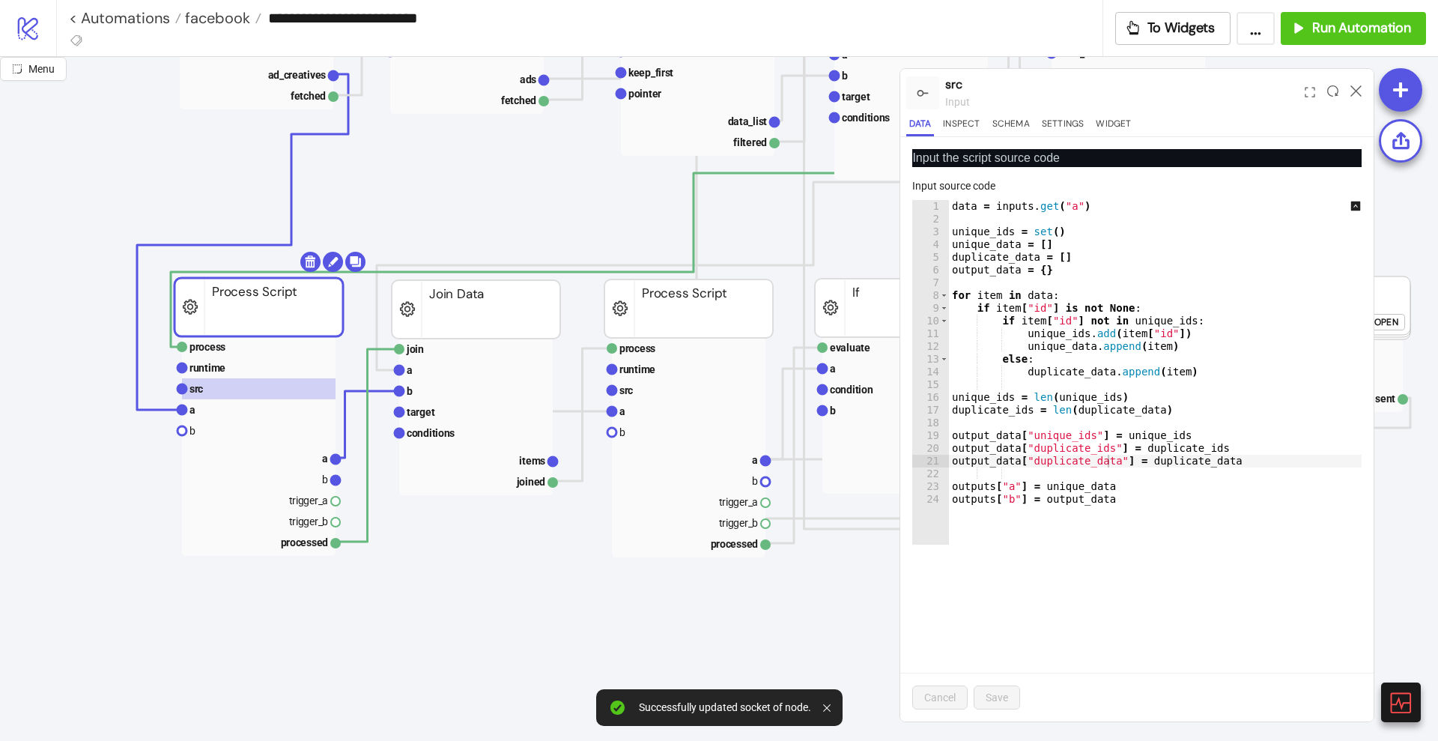 The width and height of the screenshot is (1438, 741). I want to click on button: Cancel, so click(940, 697).